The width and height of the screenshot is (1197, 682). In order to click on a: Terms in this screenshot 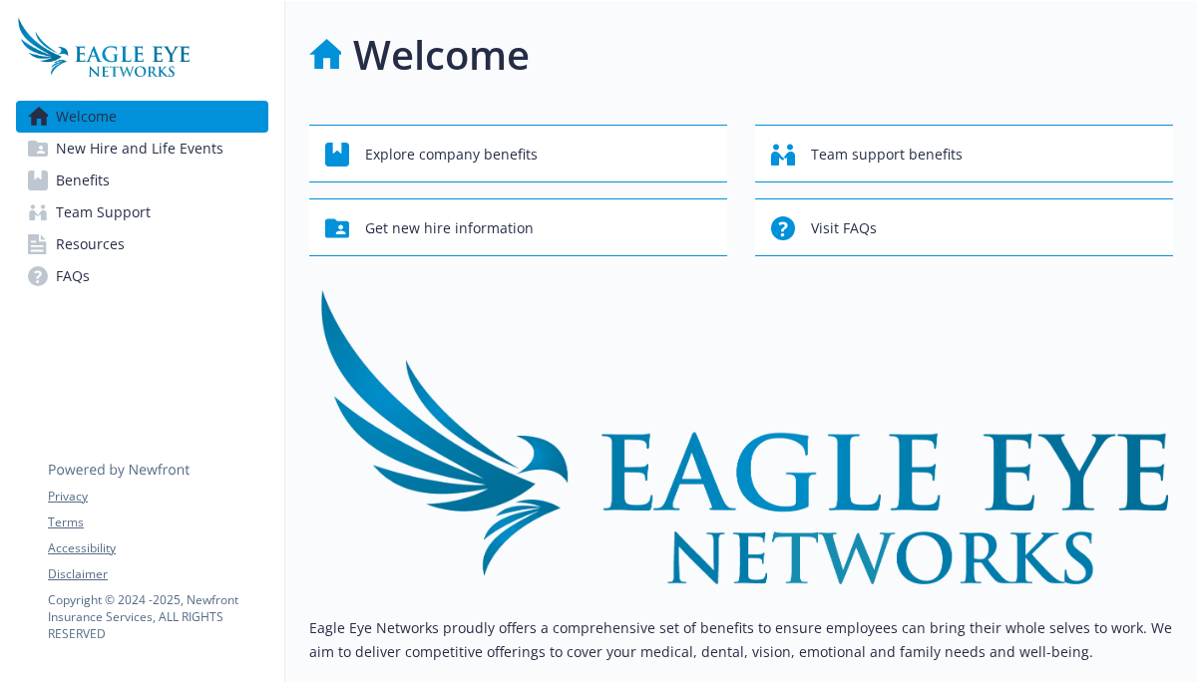, I will do `click(158, 523)`.